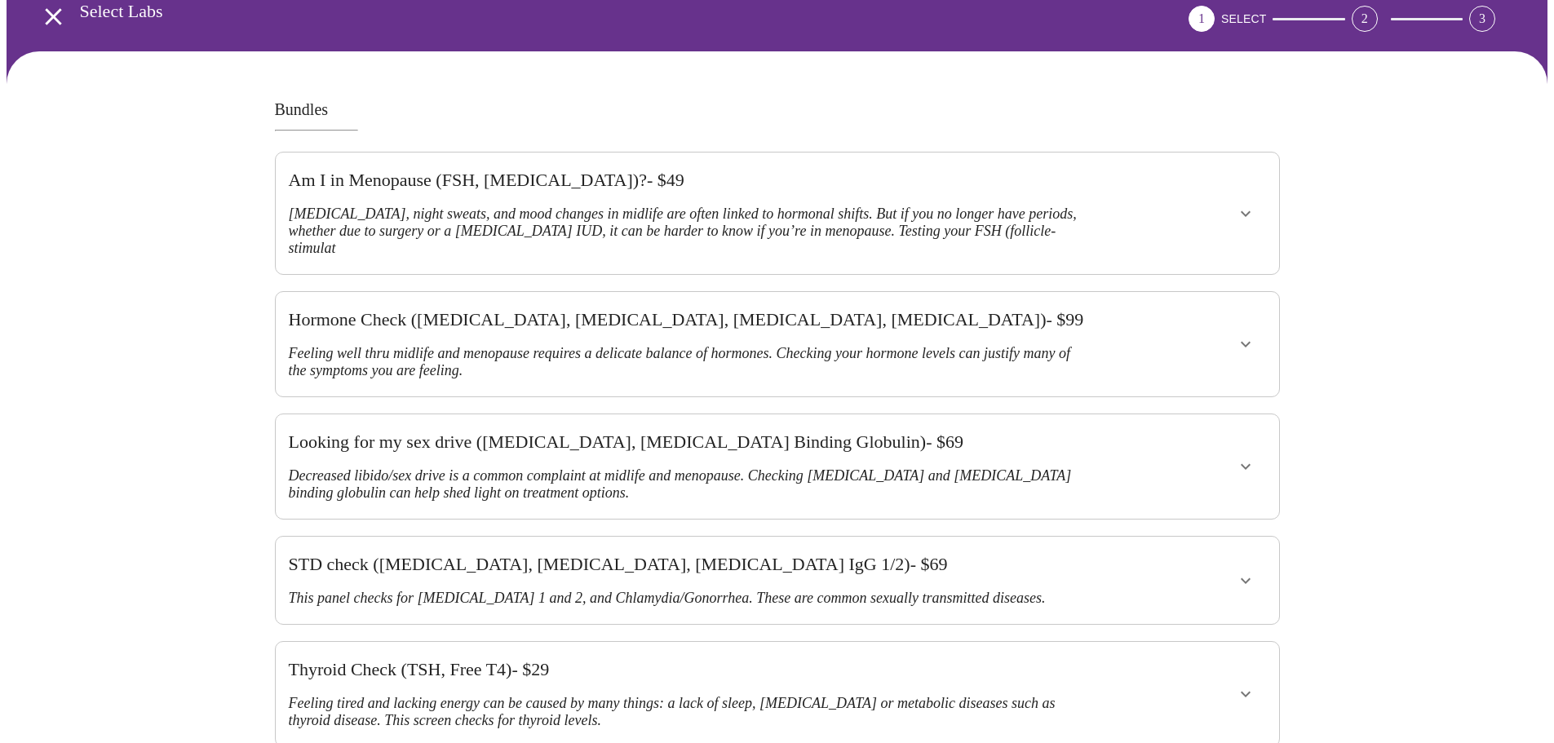 The image size is (1554, 743). What do you see at coordinates (689, 362) in the screenshot?
I see `h3: Feeling well thru midlife and menopause requires a delicate balance of hormones. Checking your ho...` at bounding box center [689, 362].